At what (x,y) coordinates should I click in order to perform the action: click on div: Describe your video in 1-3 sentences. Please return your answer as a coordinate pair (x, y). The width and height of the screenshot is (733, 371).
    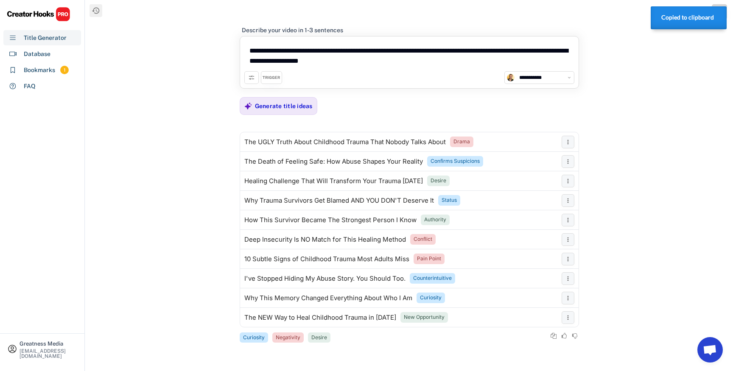
    Looking at the image, I should click on (292, 30).